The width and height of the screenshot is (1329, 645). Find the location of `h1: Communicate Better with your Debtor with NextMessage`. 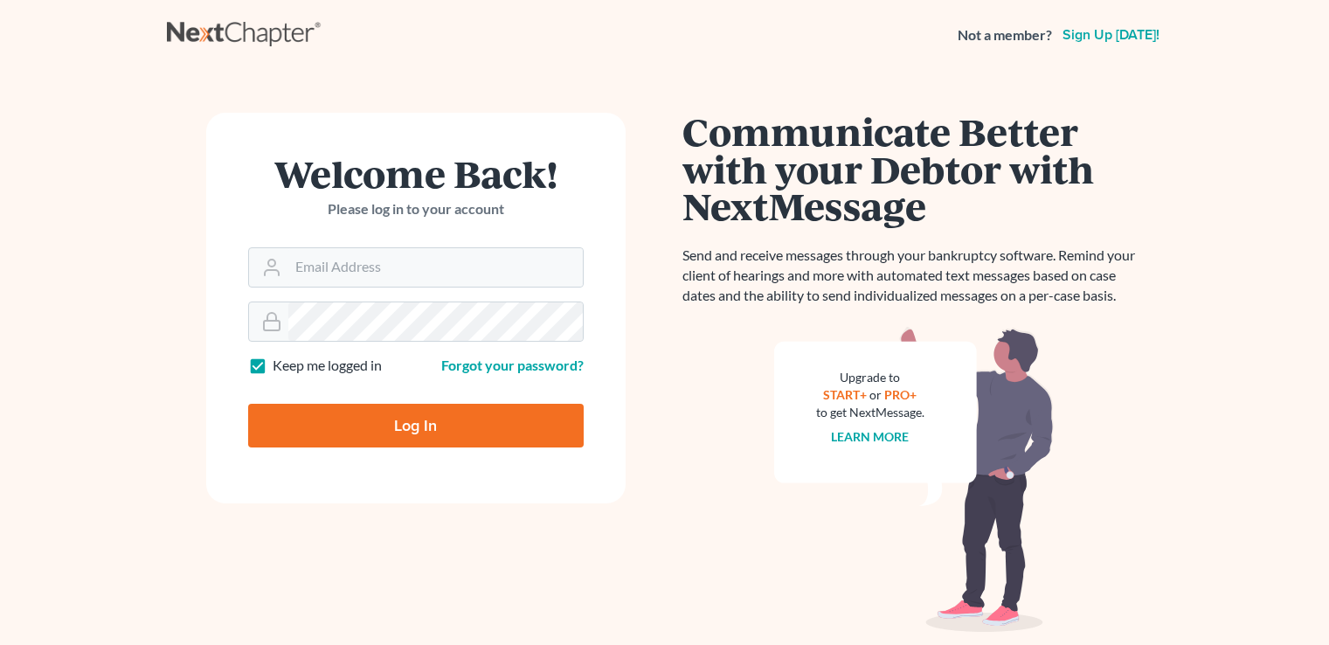

h1: Communicate Better with your Debtor with NextMessage is located at coordinates (914, 169).